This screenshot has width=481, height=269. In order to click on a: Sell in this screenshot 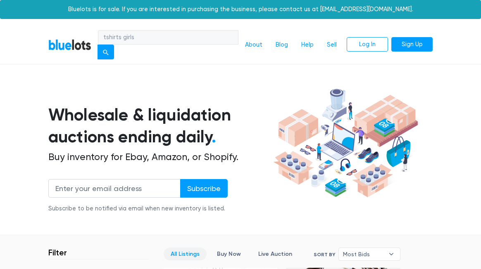, I will do `click(332, 45)`.